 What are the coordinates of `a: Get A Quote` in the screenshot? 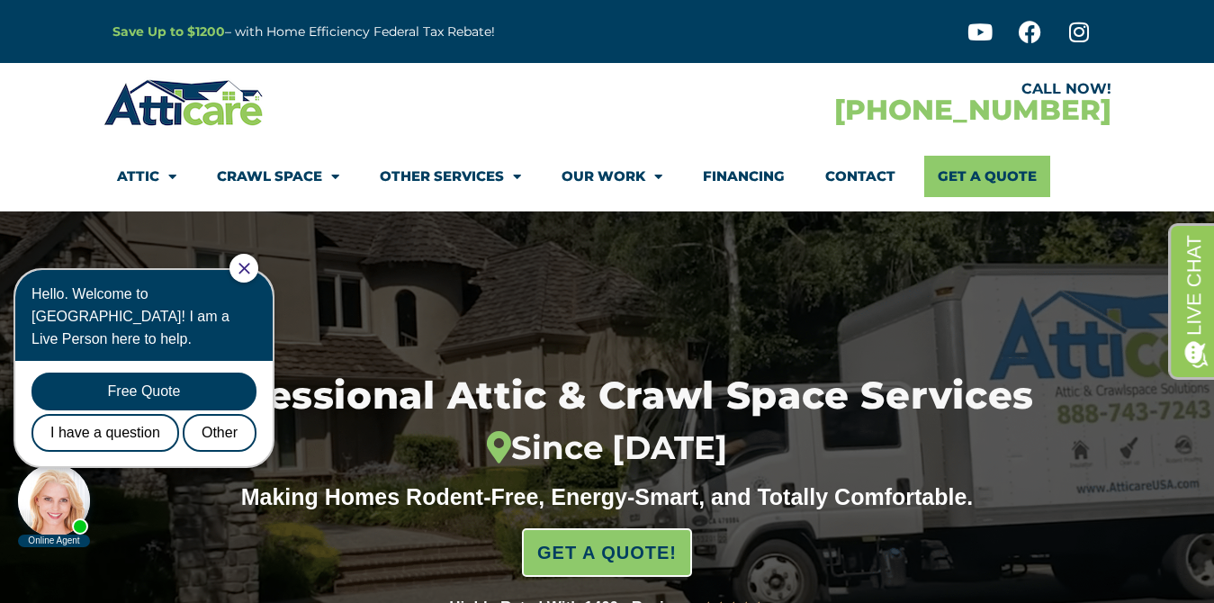 It's located at (987, 176).